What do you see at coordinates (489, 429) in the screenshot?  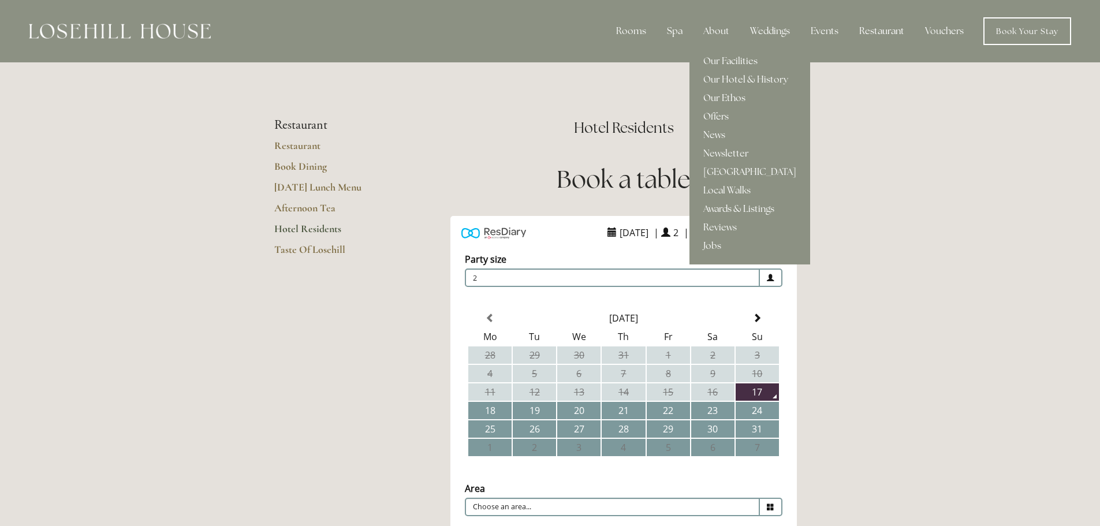 I see `td: 25` at bounding box center [489, 429].